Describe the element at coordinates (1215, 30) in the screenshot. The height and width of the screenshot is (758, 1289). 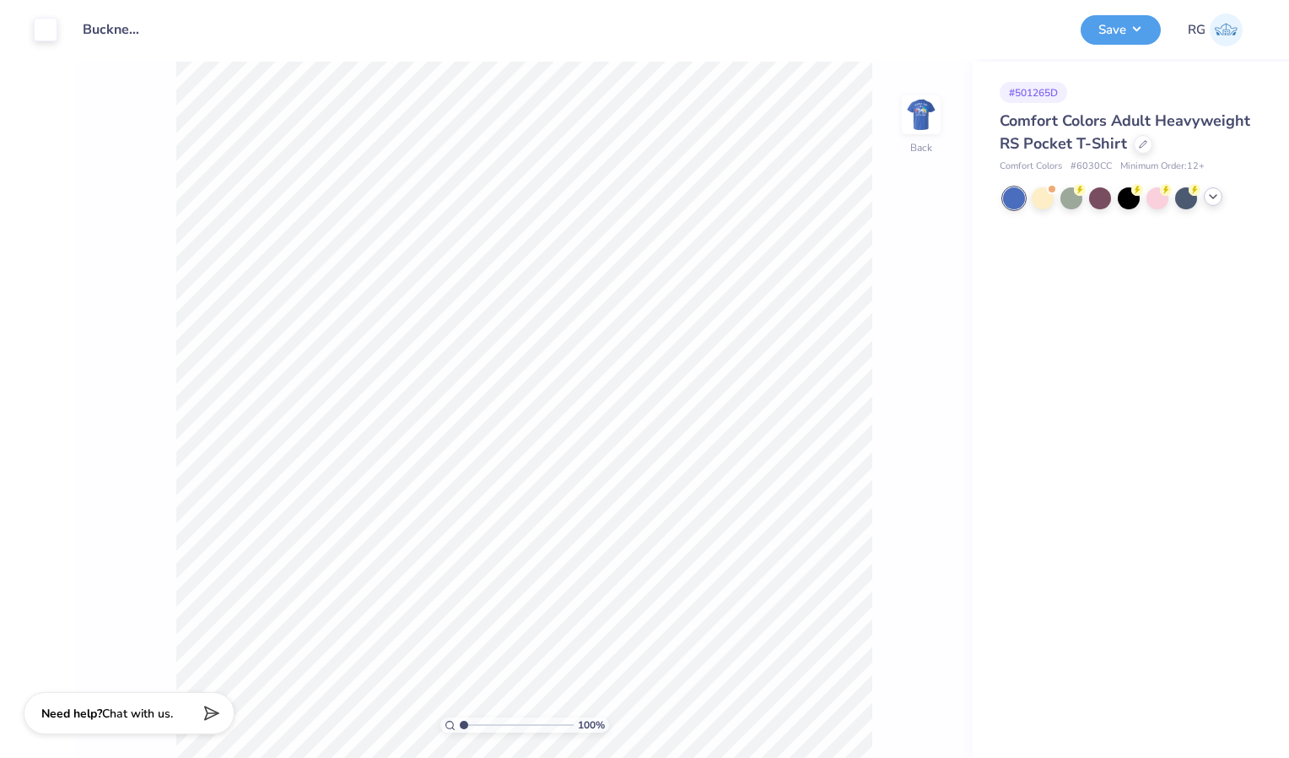
I see `a: RG` at that location.